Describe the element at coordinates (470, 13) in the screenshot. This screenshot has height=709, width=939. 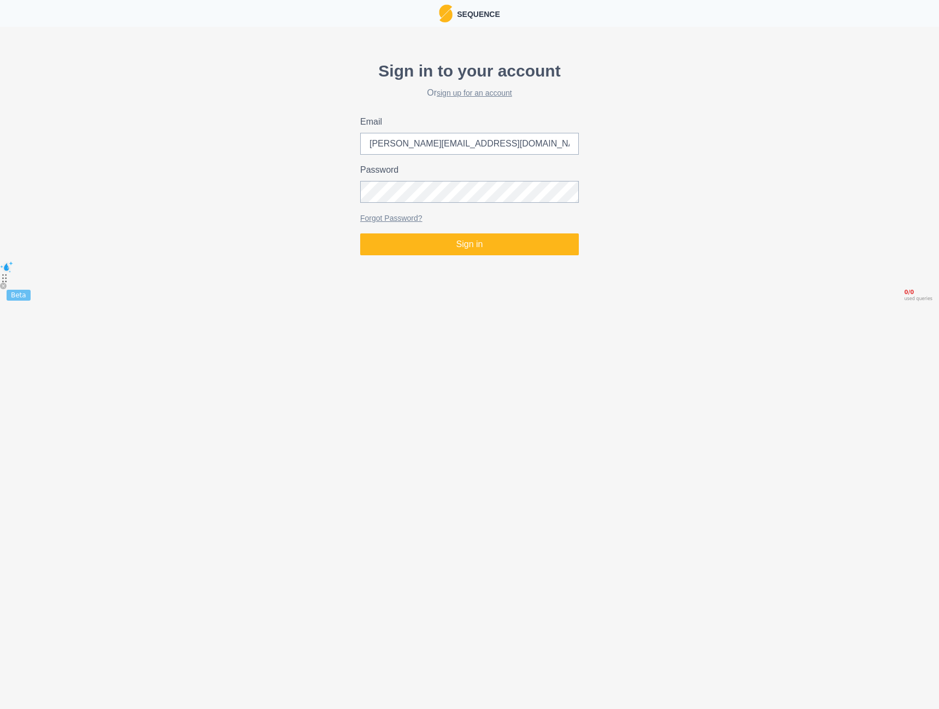
I see `a: LogoSequence` at that location.